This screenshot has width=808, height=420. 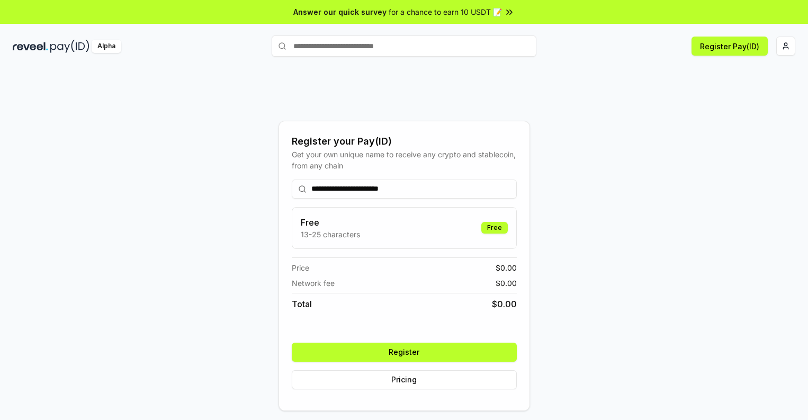 I want to click on span: Price, so click(x=300, y=267).